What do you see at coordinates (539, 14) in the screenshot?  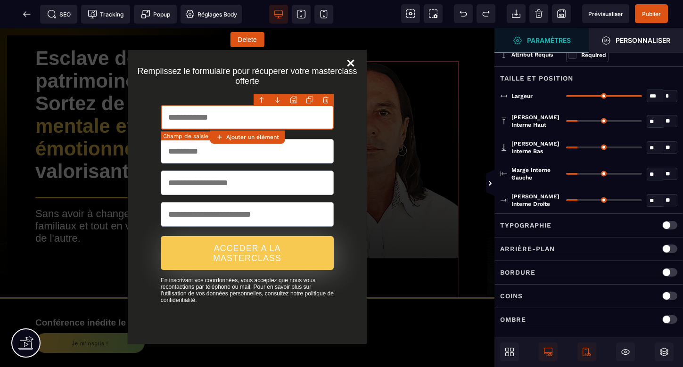 I see `span: Nettoyage` at bounding box center [539, 14].